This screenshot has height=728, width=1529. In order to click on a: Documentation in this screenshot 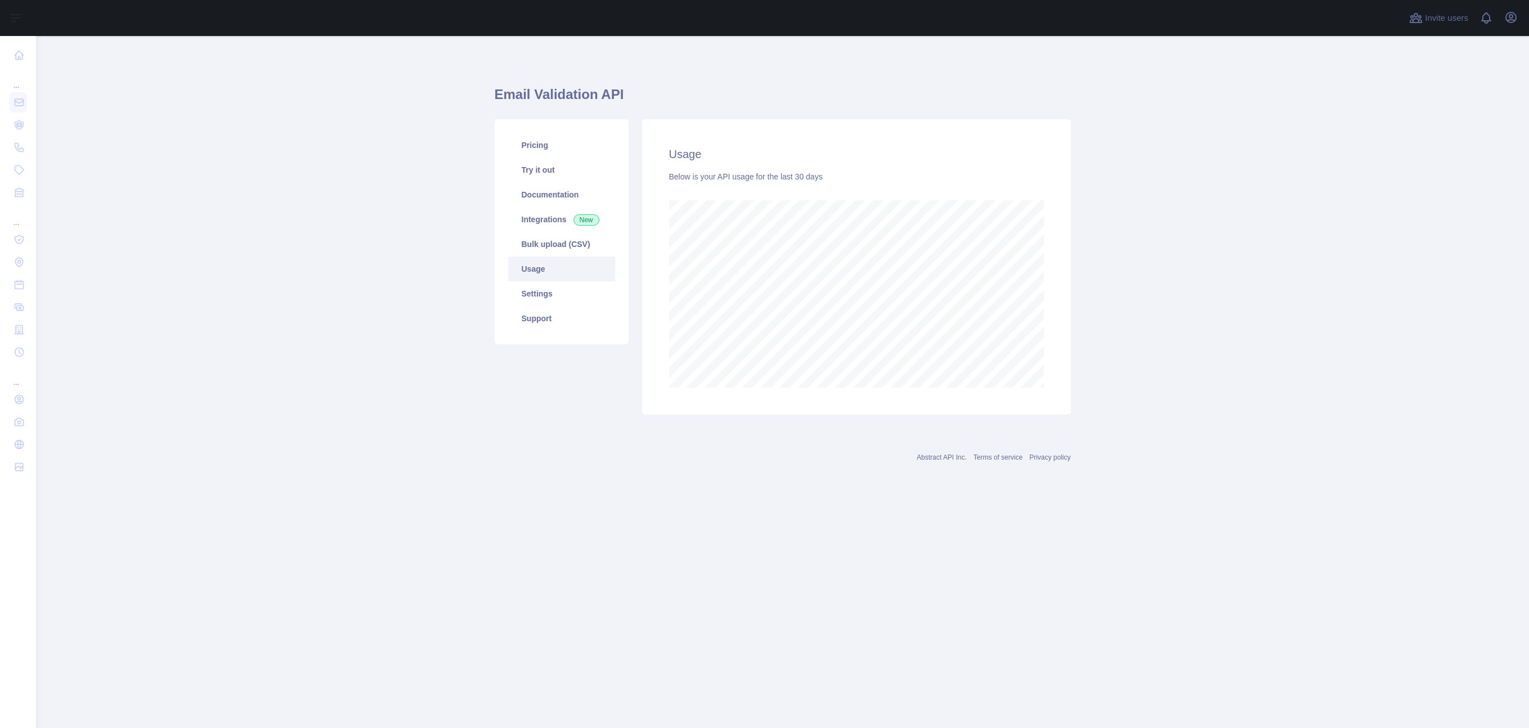, I will do `click(562, 195)`.